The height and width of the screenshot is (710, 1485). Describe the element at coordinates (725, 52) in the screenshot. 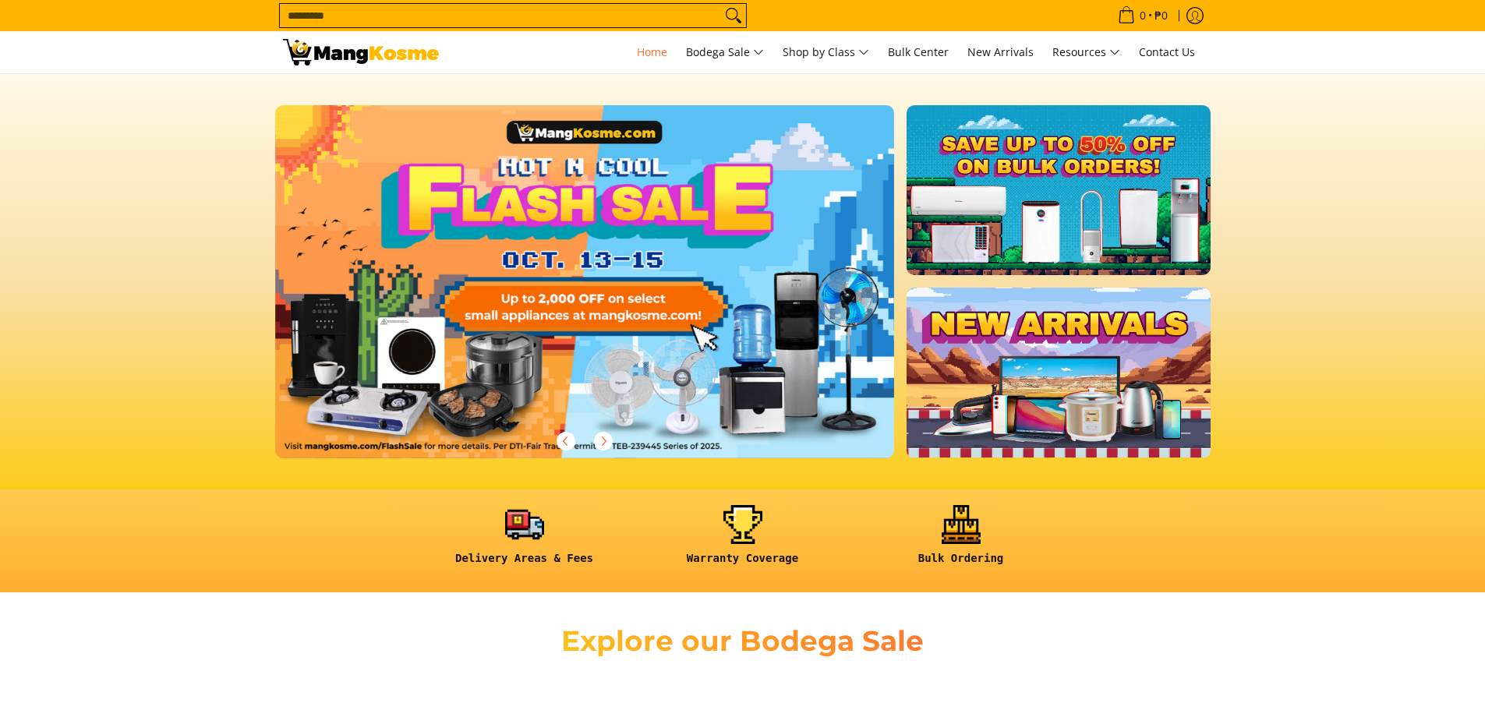

I see `span: Bodega Sale` at that location.